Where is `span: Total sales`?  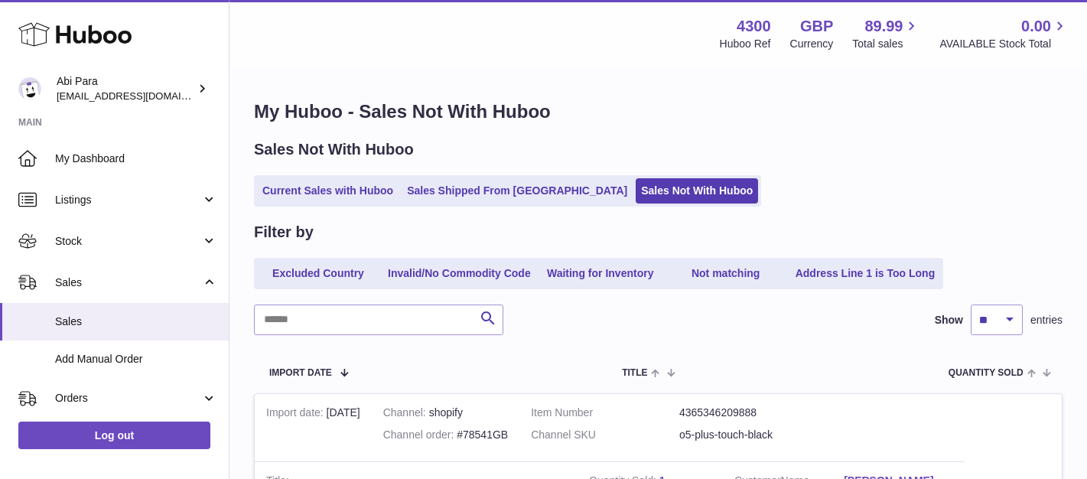
span: Total sales is located at coordinates (886, 44).